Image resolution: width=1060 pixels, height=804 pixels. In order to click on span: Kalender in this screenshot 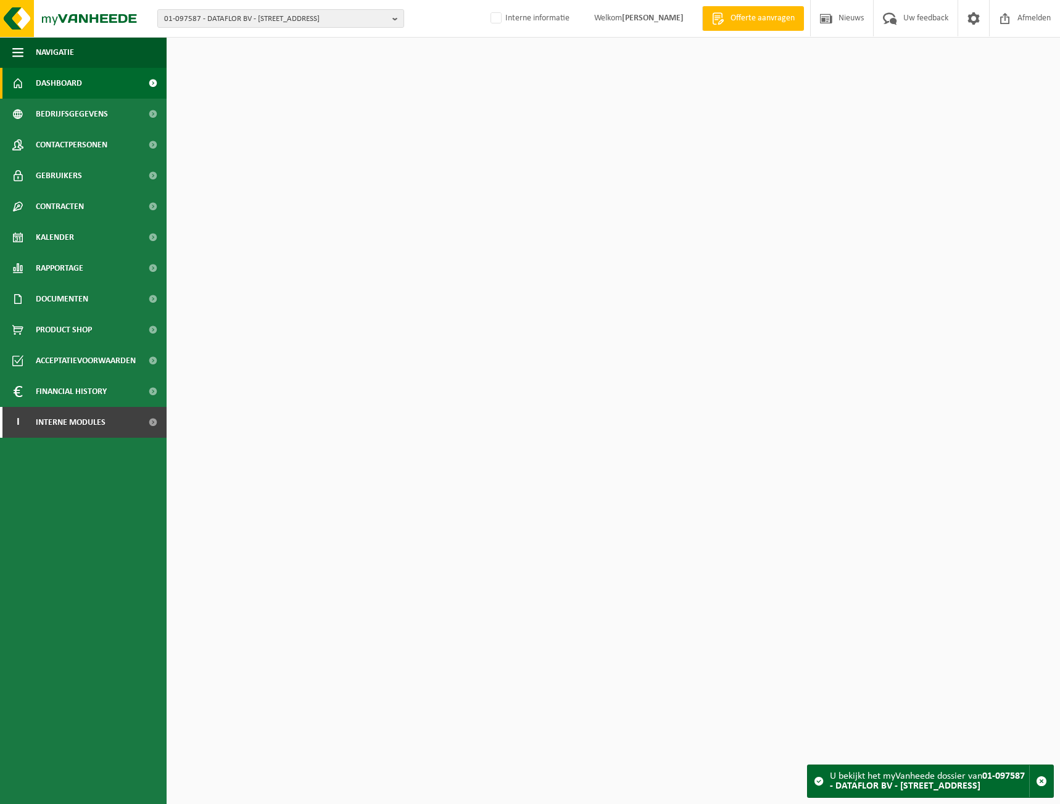, I will do `click(55, 237)`.